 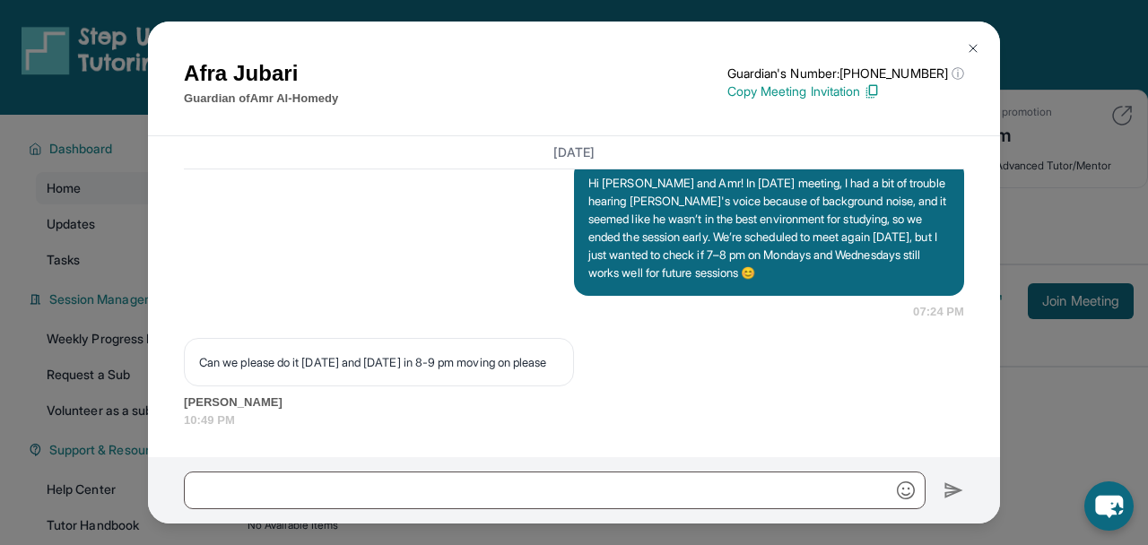 I want to click on span: 07:24 PM, so click(x=938, y=312).